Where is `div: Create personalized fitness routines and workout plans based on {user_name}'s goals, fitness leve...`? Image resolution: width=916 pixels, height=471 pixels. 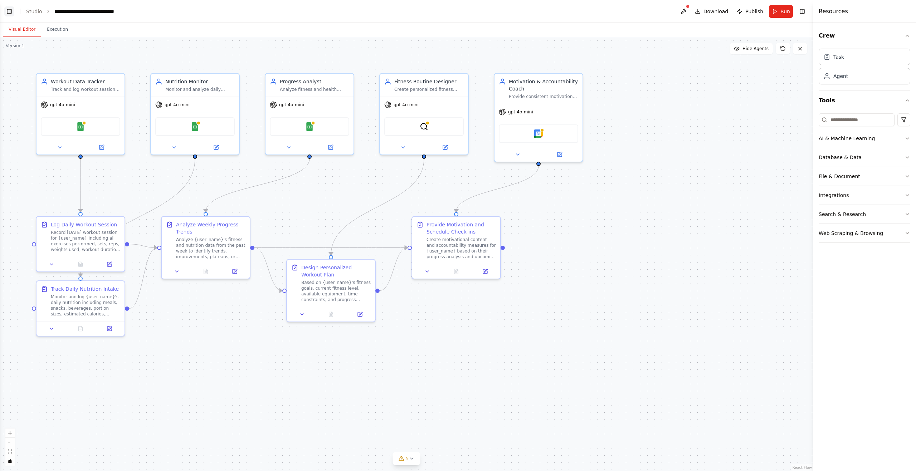
div: Create personalized fitness routines and workout plans based on {user_name}'s goals, fitness leve... is located at coordinates (429, 89).